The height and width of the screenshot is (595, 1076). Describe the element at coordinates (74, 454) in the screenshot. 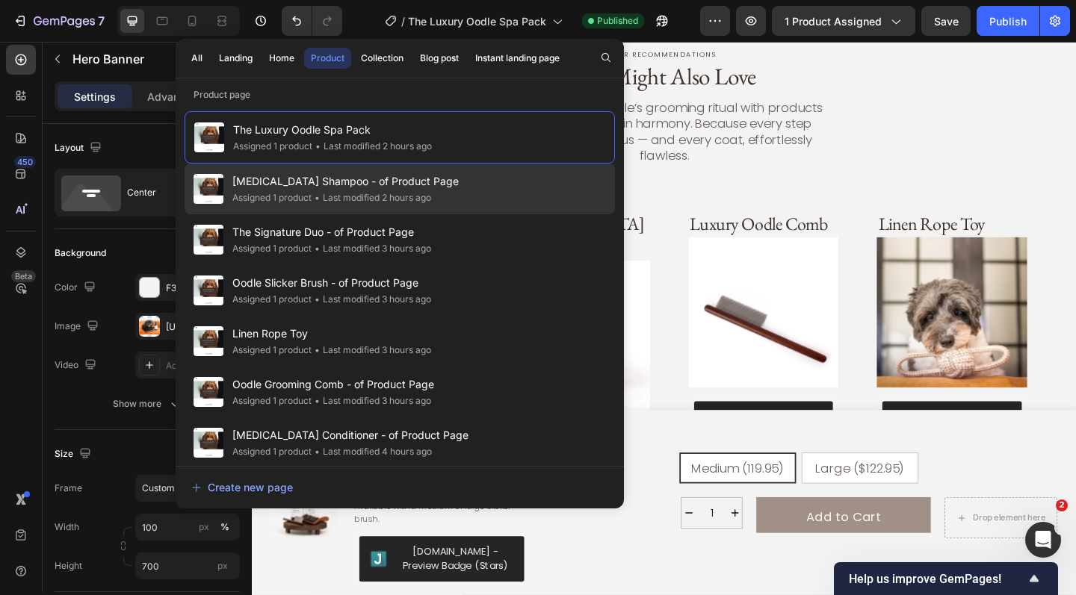

I see `div: Size` at that location.